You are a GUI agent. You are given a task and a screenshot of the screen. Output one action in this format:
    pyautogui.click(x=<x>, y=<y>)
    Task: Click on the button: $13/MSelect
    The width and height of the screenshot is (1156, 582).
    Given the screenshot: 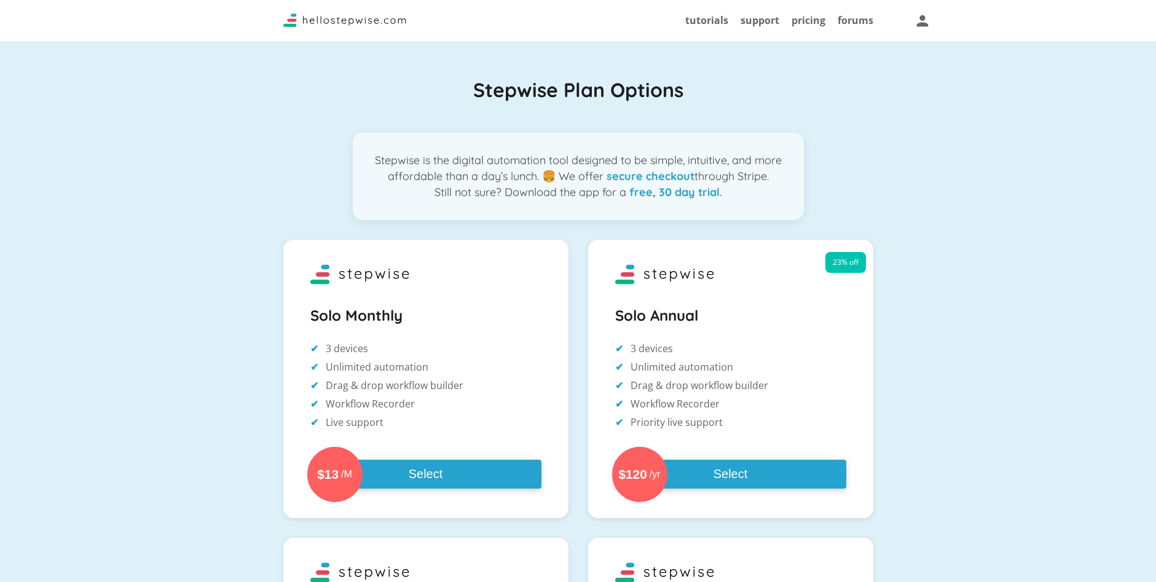 What is the action you would take?
    pyautogui.click(x=426, y=474)
    